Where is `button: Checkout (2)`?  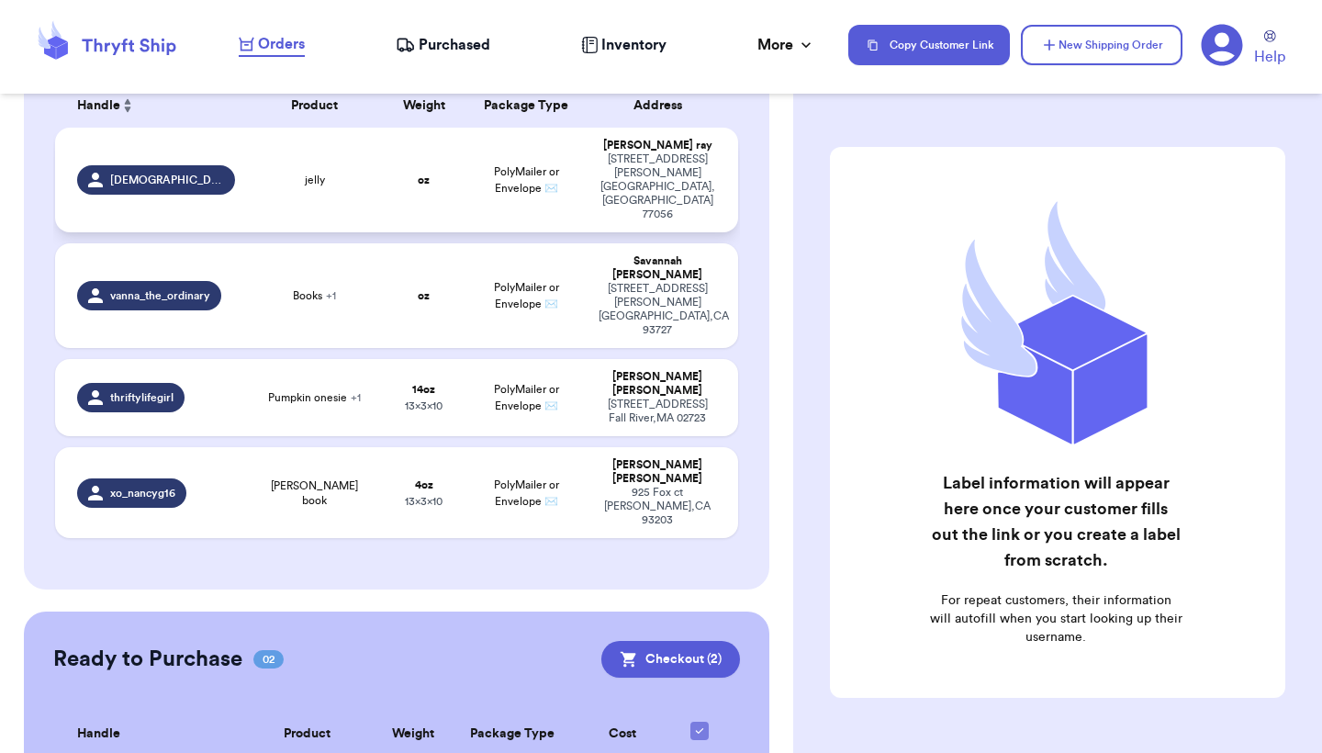
button: Checkout (2) is located at coordinates (670, 659).